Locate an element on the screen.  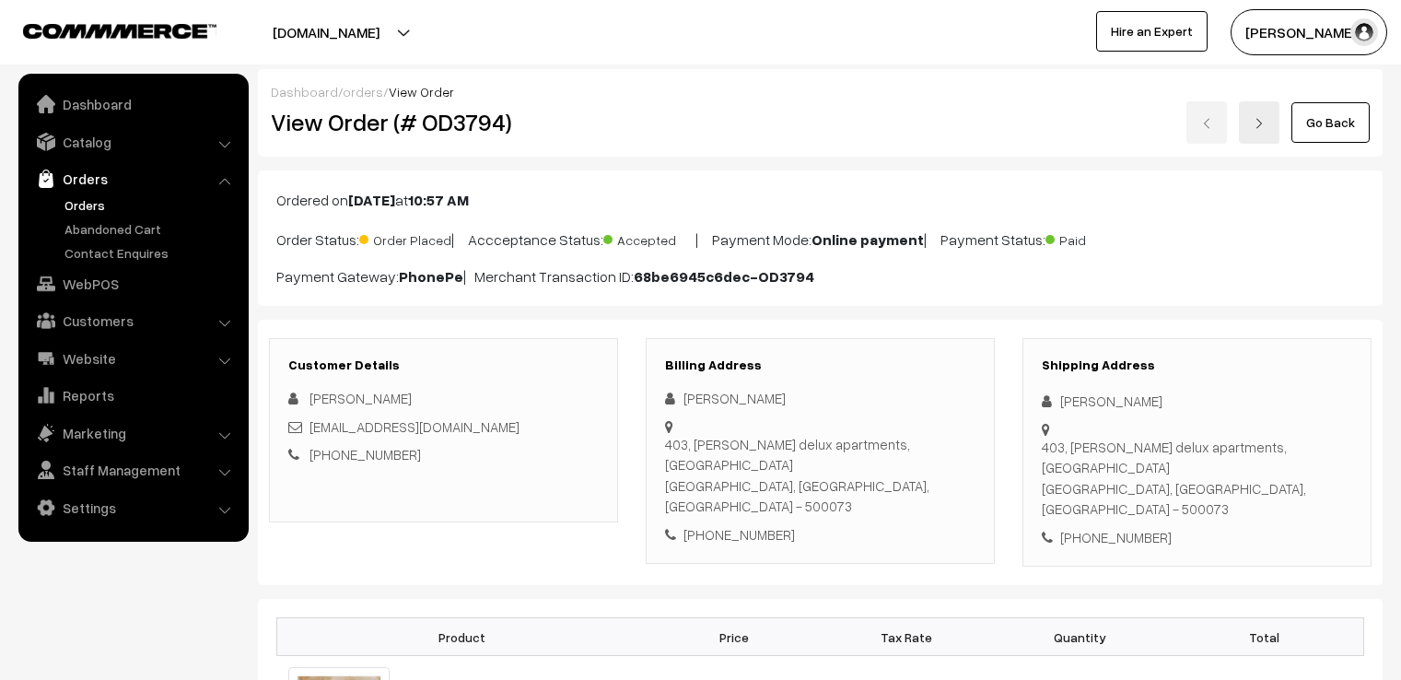
b: Online payment is located at coordinates (868, 239).